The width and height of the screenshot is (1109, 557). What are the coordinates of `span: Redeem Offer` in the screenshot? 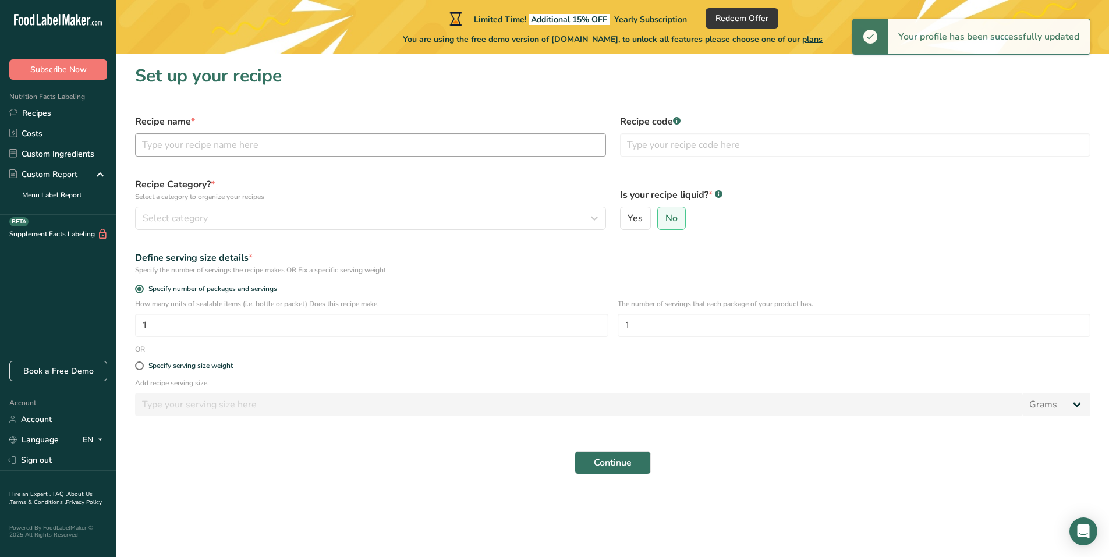 It's located at (742, 18).